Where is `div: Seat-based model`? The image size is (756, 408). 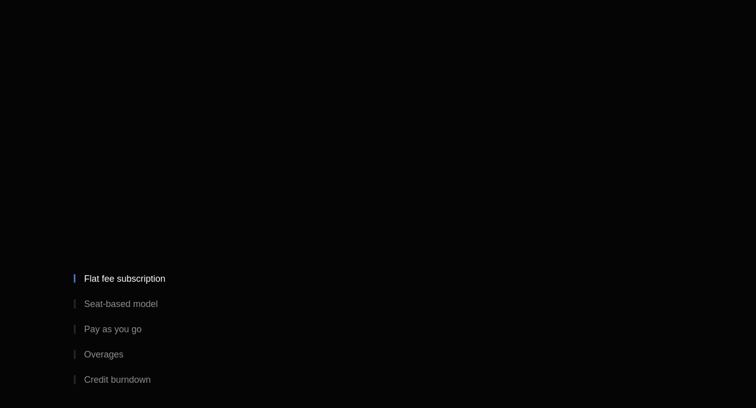 div: Seat-based model is located at coordinates (121, 304).